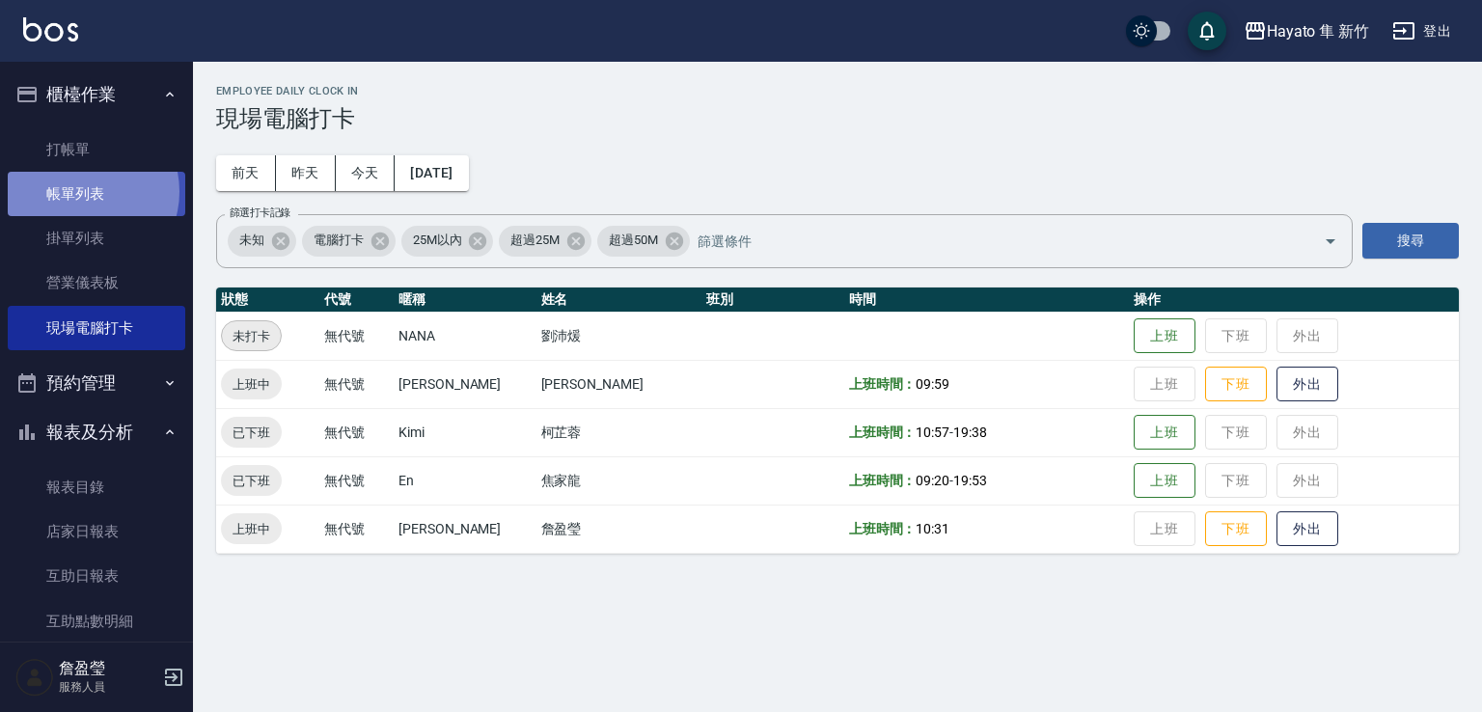  I want to click on label: 篩選打卡記錄, so click(260, 212).